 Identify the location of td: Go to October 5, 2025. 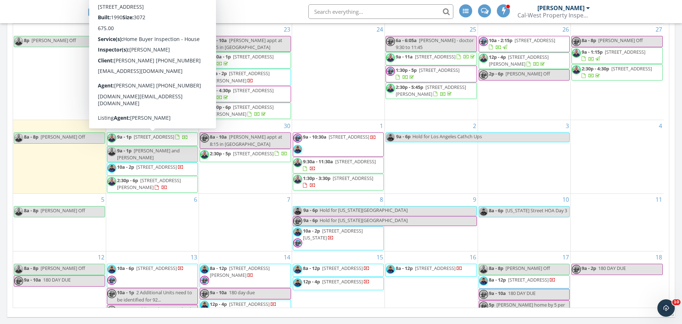
(59, 222).